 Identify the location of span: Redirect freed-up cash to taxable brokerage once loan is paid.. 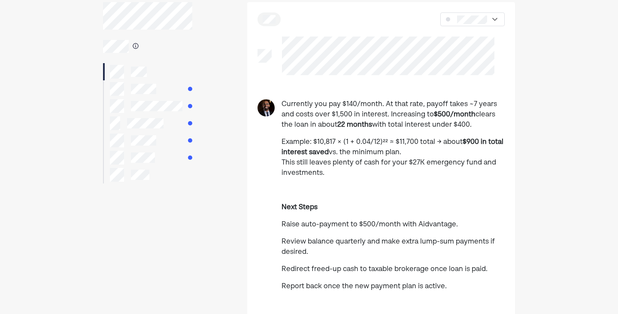
(384, 269).